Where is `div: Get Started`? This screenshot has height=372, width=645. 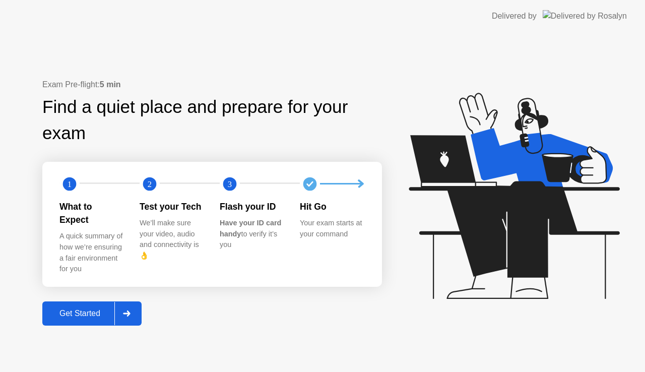
div: Get Started is located at coordinates (80, 313).